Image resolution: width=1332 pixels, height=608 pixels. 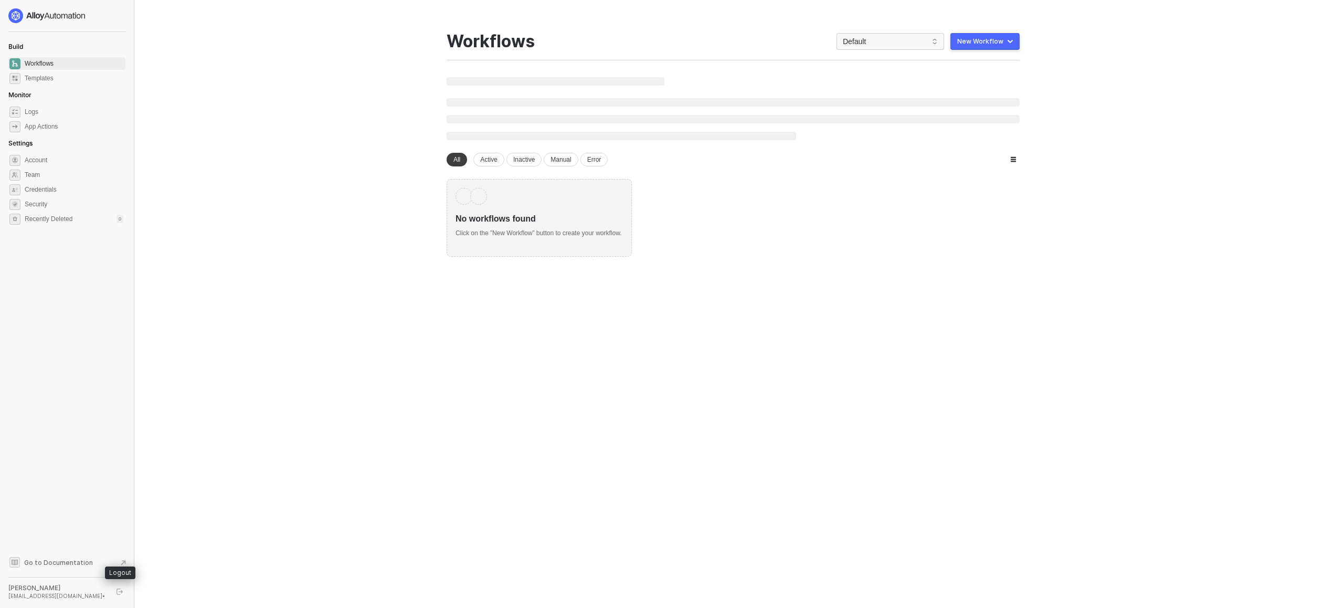 What do you see at coordinates (120, 572) in the screenshot?
I see `div: Logout` at bounding box center [120, 572].